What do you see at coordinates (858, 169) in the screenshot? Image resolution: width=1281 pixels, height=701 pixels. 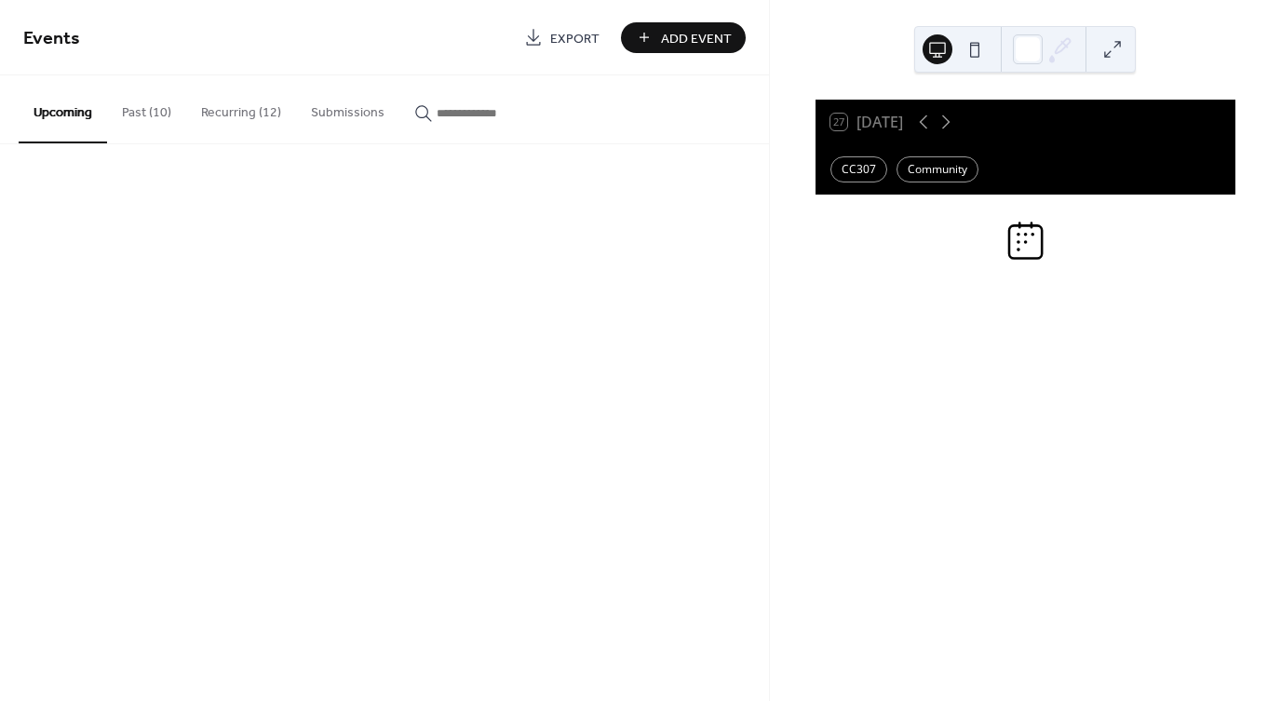 I see `div: CC307` at bounding box center [858, 169].